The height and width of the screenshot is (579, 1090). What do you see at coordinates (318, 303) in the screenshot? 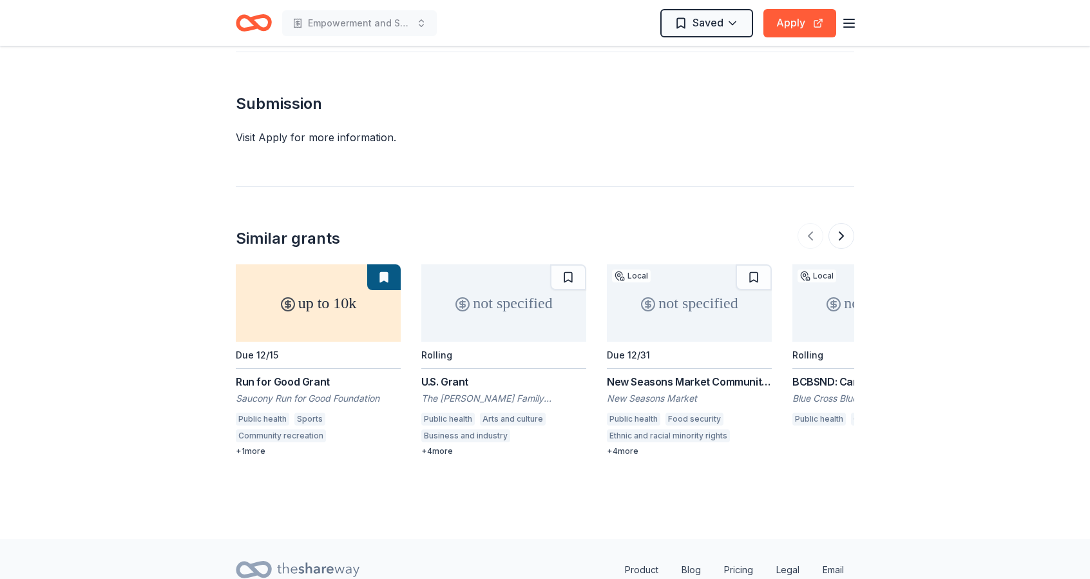
I see `div: up to 10k` at bounding box center [318, 303].